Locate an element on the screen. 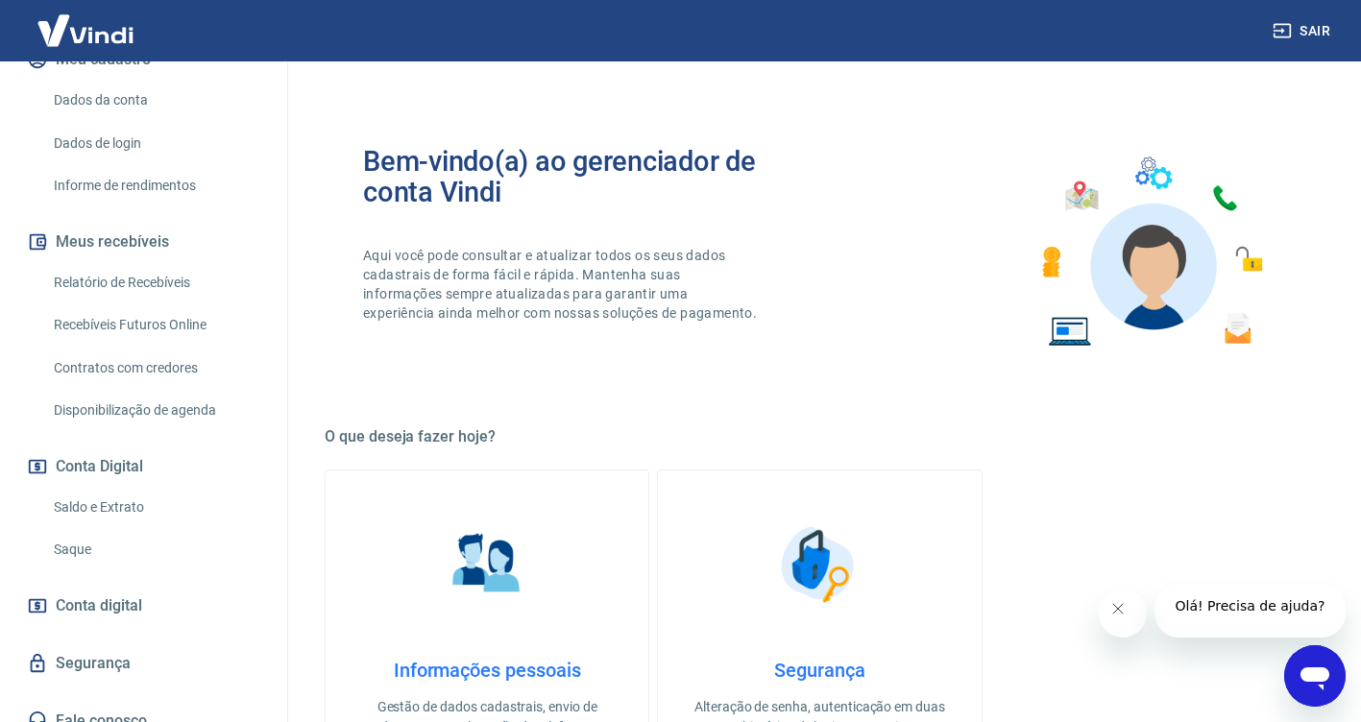 This screenshot has width=1361, height=722. a: Informe de rendimentos is located at coordinates (155, 185).